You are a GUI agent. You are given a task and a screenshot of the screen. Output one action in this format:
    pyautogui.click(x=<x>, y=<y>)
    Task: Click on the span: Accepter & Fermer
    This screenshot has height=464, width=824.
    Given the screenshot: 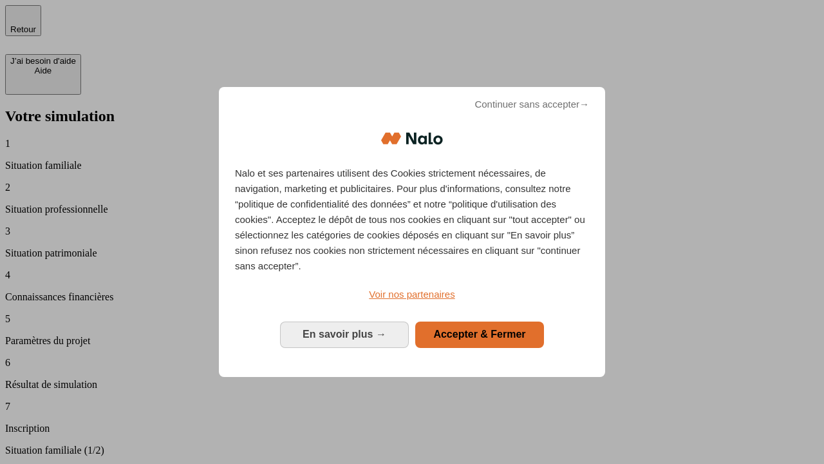 What is the action you would take?
    pyautogui.click(x=479, y=333)
    